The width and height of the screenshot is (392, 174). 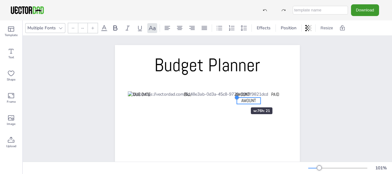 What do you see at coordinates (207, 65) in the screenshot?
I see `span: Budget Planner` at bounding box center [207, 65].